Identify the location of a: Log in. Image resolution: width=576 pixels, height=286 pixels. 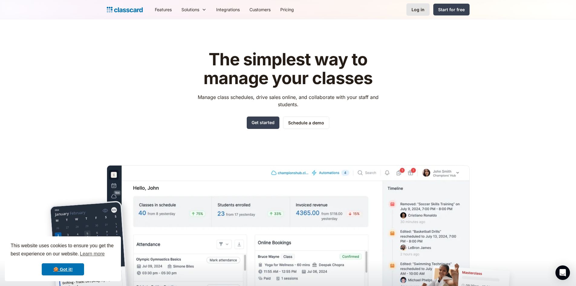
(418, 9).